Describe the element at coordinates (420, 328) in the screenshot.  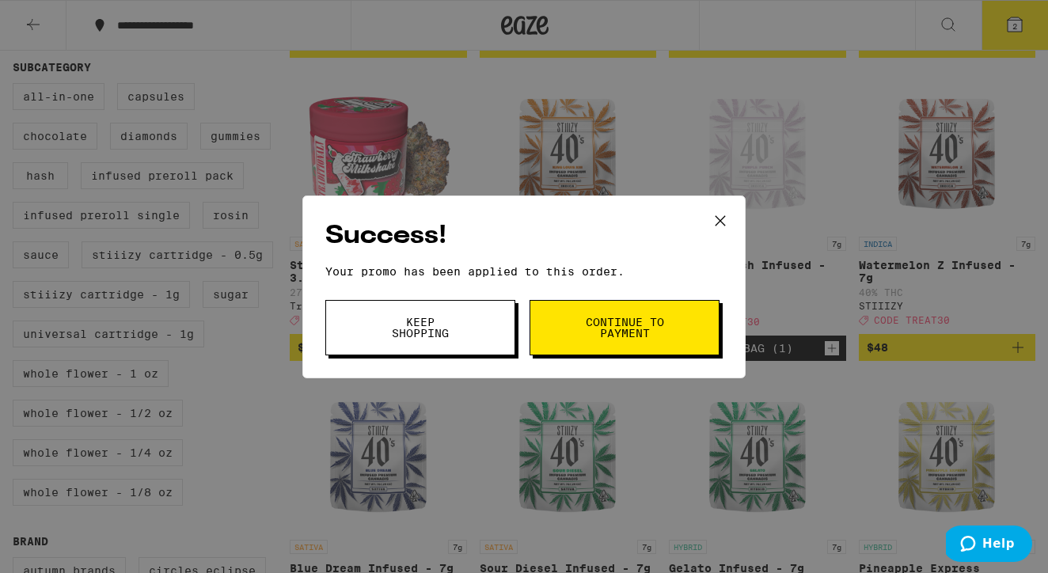
I see `button: Keep Shopping` at that location.